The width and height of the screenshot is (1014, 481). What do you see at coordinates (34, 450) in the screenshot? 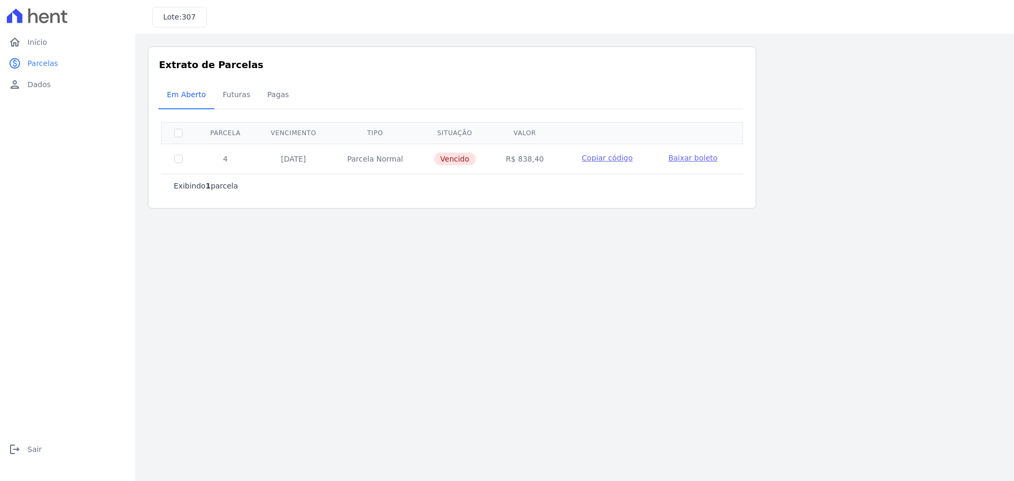
I see `span: Sair` at bounding box center [34, 450].